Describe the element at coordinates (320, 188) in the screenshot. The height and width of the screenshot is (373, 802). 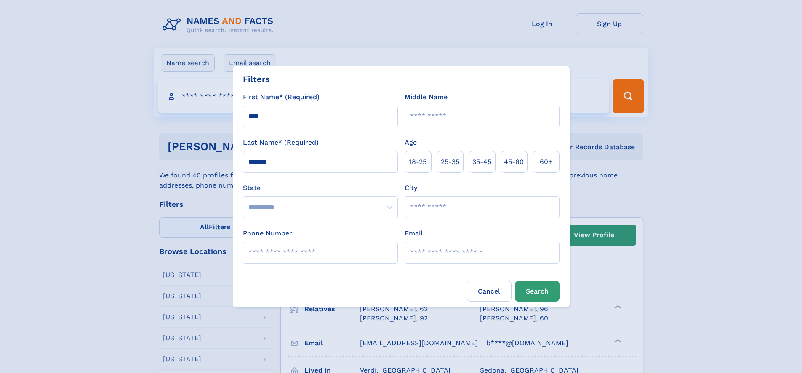
I see `label: State` at that location.